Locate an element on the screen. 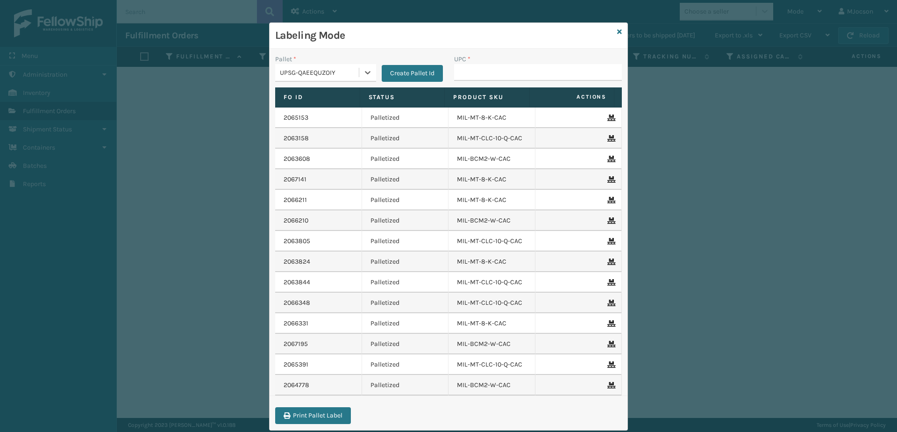 The height and width of the screenshot is (432, 897). label: Fo Id is located at coordinates (317, 97).